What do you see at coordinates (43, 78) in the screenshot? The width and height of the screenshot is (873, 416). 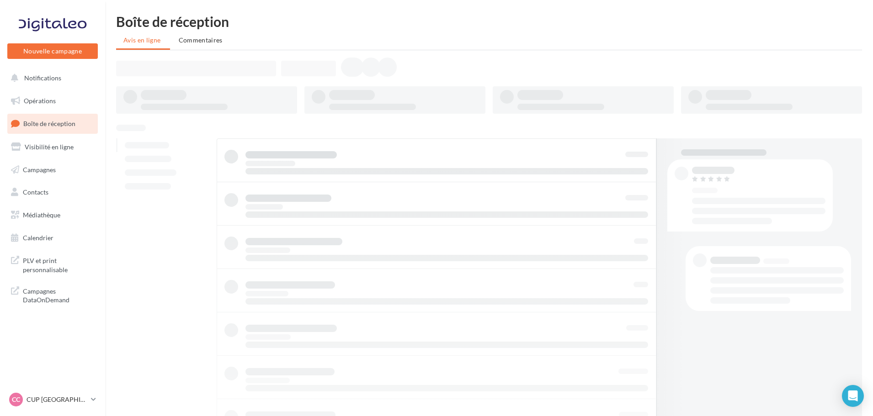 I see `span: Notifications` at bounding box center [43, 78].